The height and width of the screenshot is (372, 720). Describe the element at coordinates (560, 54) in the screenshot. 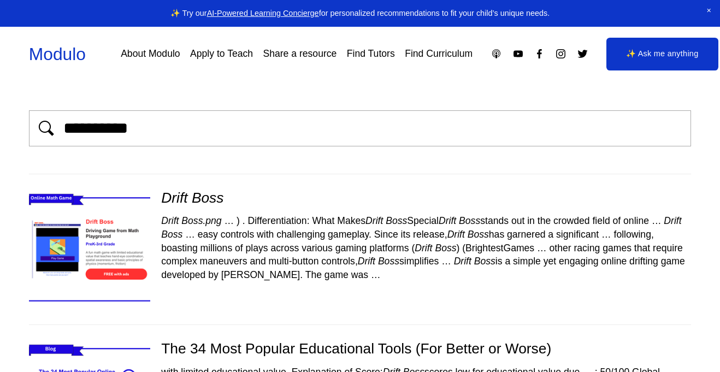

I see `a: Instagram` at that location.